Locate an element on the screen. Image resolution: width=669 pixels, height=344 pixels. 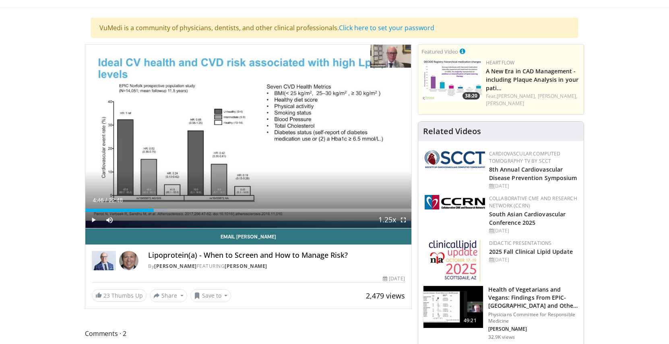
span: 38:20 is located at coordinates (471, 96).